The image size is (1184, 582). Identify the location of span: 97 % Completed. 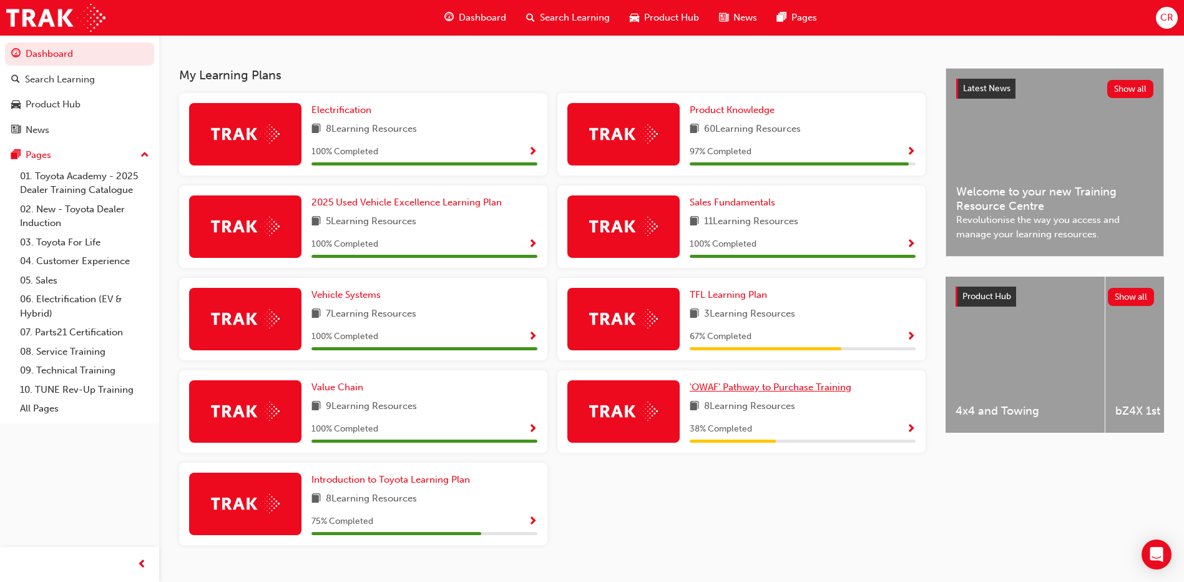
(720, 152).